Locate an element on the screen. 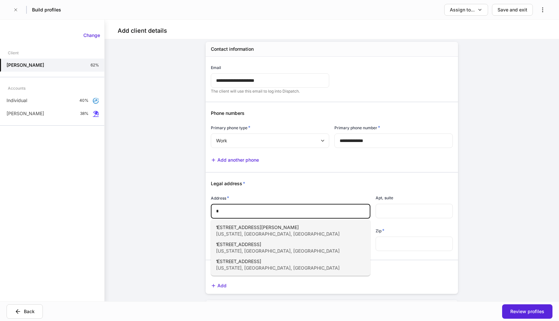 The height and width of the screenshot is (321, 559). button: Add is located at coordinates (219, 285).